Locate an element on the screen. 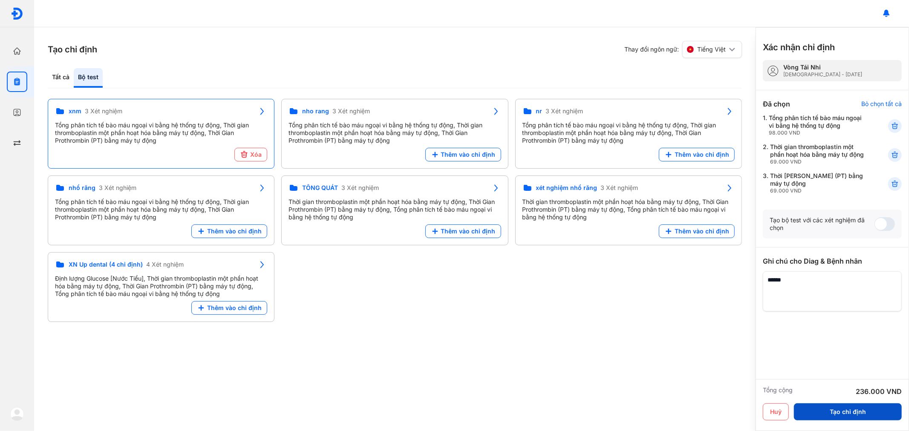  div: Tổng phân tích tế bào máu ngoại vi bằng hệ thống tự động is located at coordinates (817, 125).